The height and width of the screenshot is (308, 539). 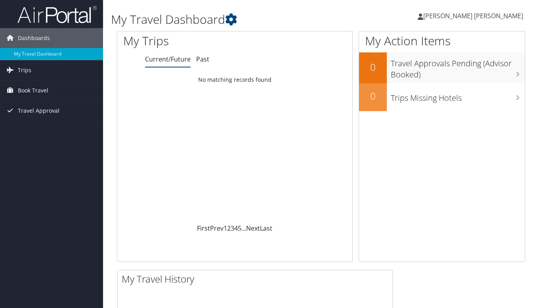 What do you see at coordinates (266, 228) in the screenshot?
I see `a: Last` at bounding box center [266, 228].